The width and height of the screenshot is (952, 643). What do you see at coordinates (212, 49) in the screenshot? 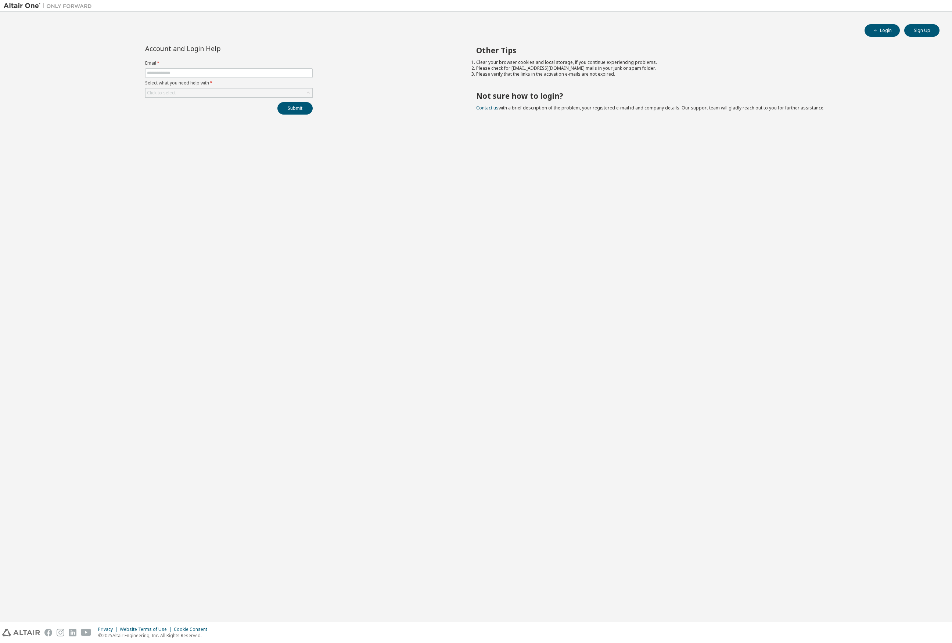
I see `div: Account and Login Help` at bounding box center [212, 49].